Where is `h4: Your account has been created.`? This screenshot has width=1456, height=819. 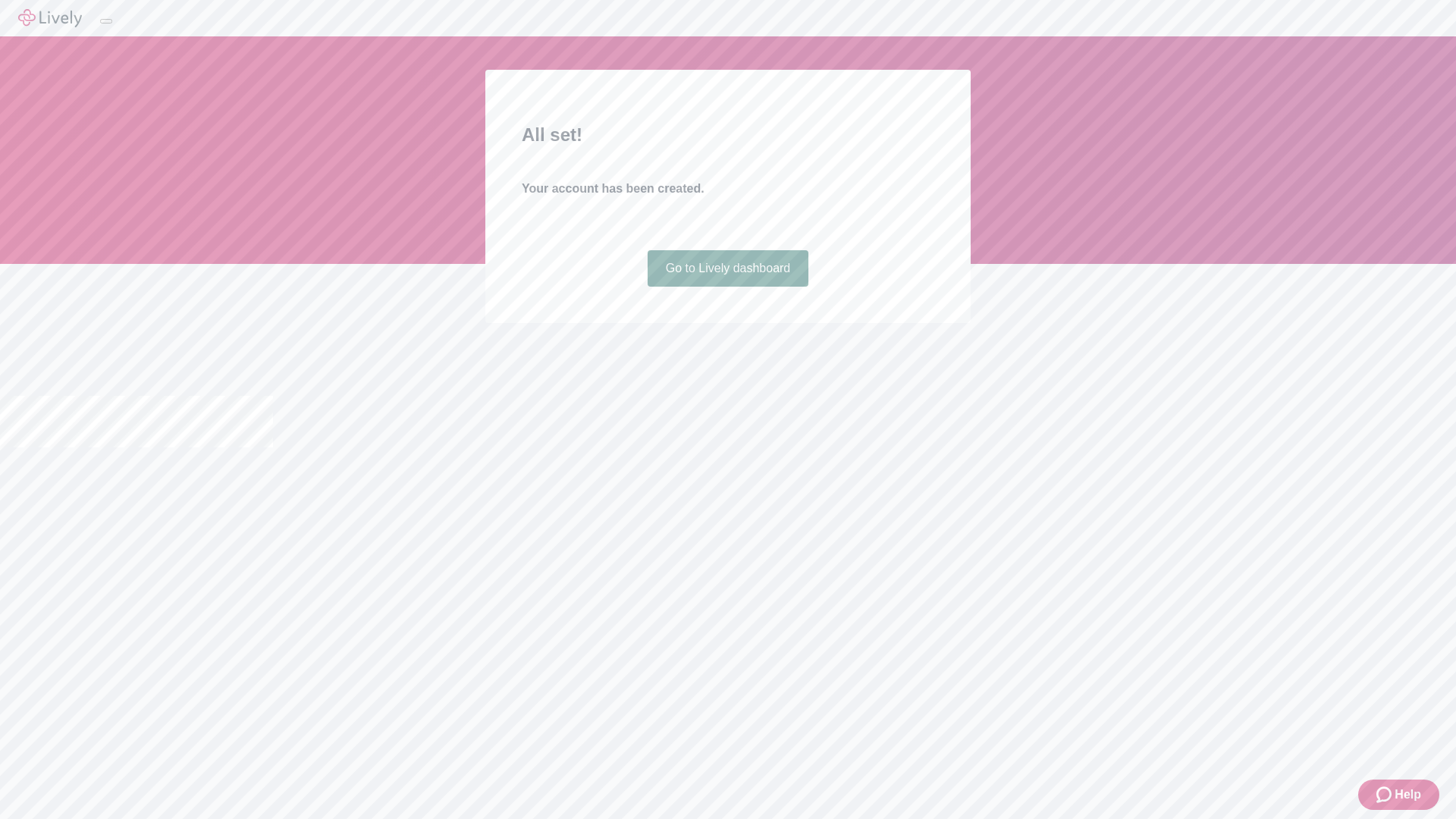
h4: Your account has been created. is located at coordinates (728, 189).